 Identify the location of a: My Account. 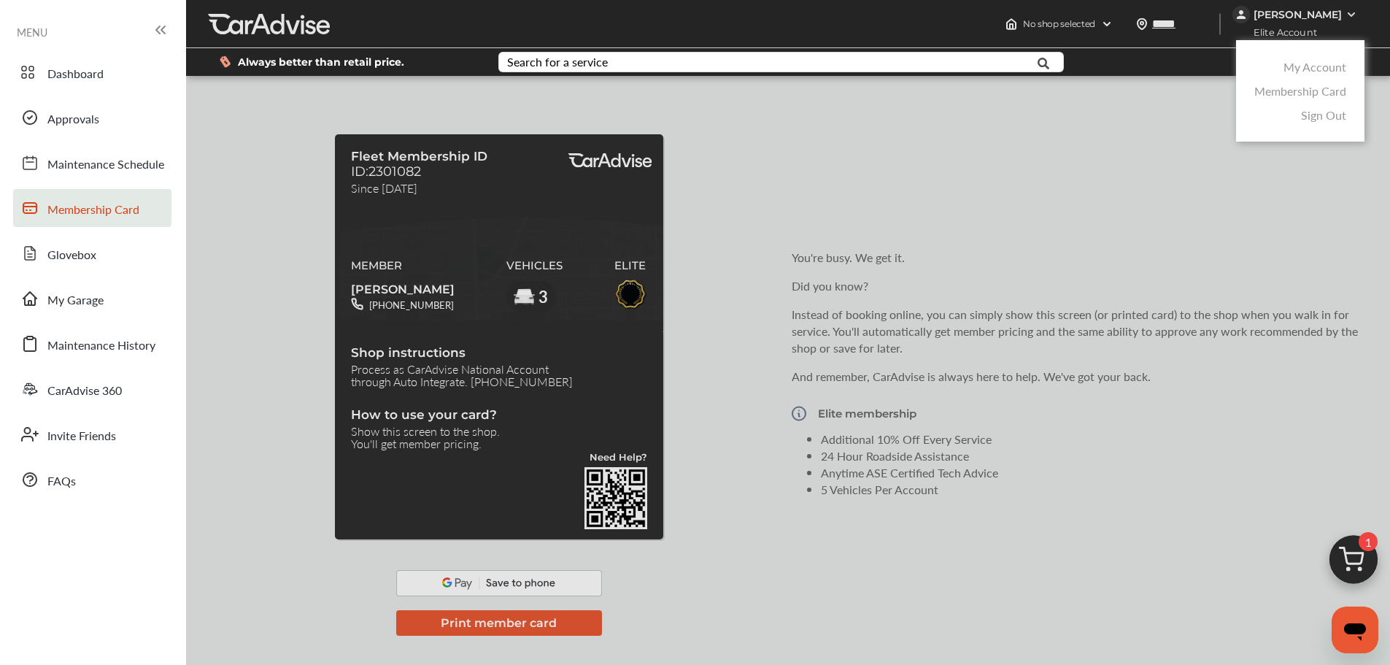
(1315, 66).